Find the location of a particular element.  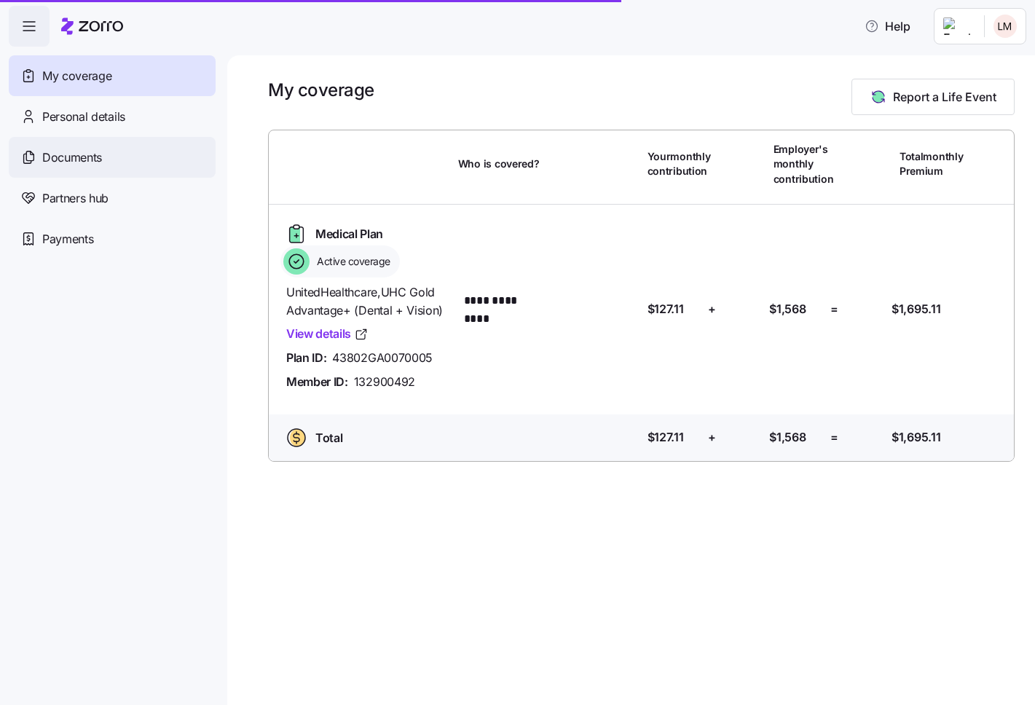

span: Active coverage is located at coordinates (351, 261).